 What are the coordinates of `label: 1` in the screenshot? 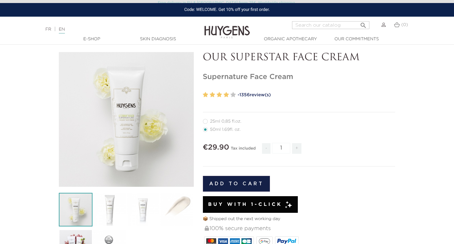 It's located at (205, 95).